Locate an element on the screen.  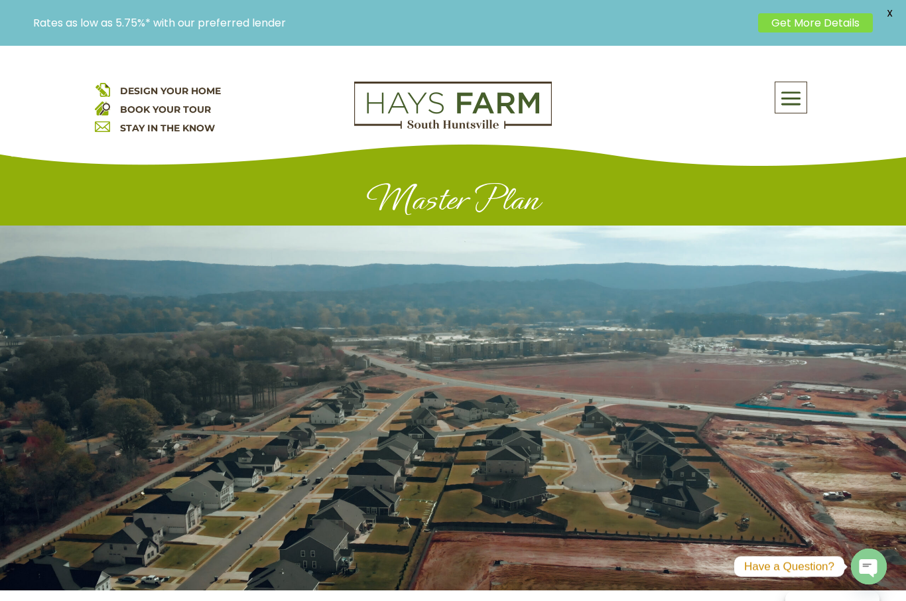
p: Rates as low as 5.75%* with our preferred lender is located at coordinates (392, 23).